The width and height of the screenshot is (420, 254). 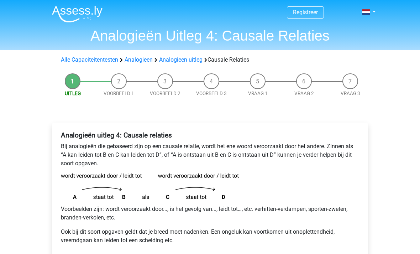 What do you see at coordinates (350, 93) in the screenshot?
I see `a: Vraag 3` at bounding box center [350, 93].